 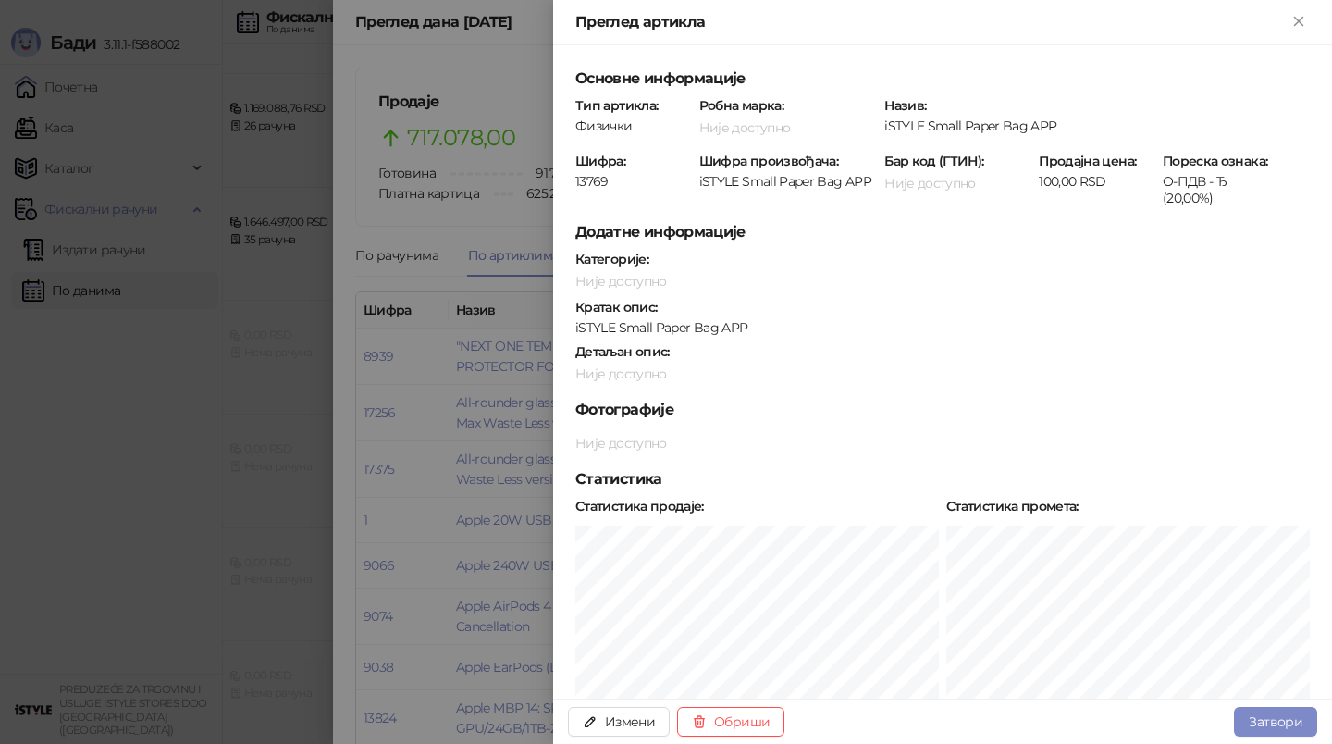 What do you see at coordinates (634, 181) in the screenshot?
I see `div: 13769` at bounding box center [634, 181].